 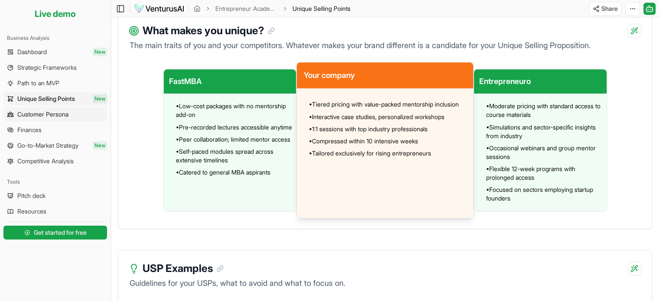 I want to click on img: tab_keywords_by_traffic_grey.svg, so click(x=90, y=54).